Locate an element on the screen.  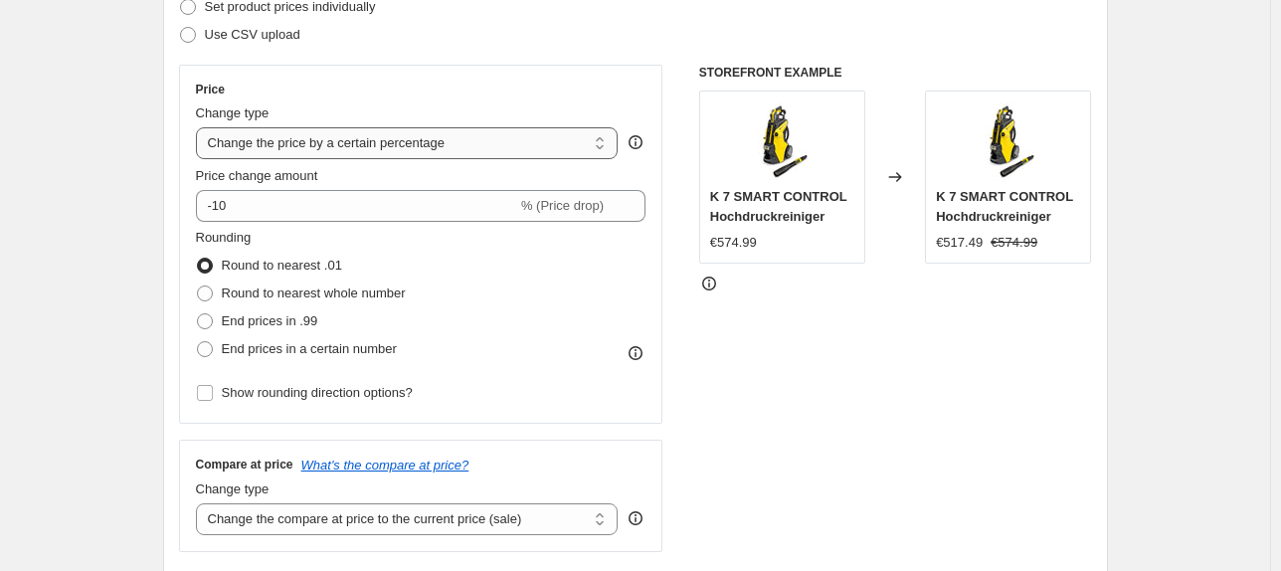
button: What's the compare at price? is located at coordinates (385, 464).